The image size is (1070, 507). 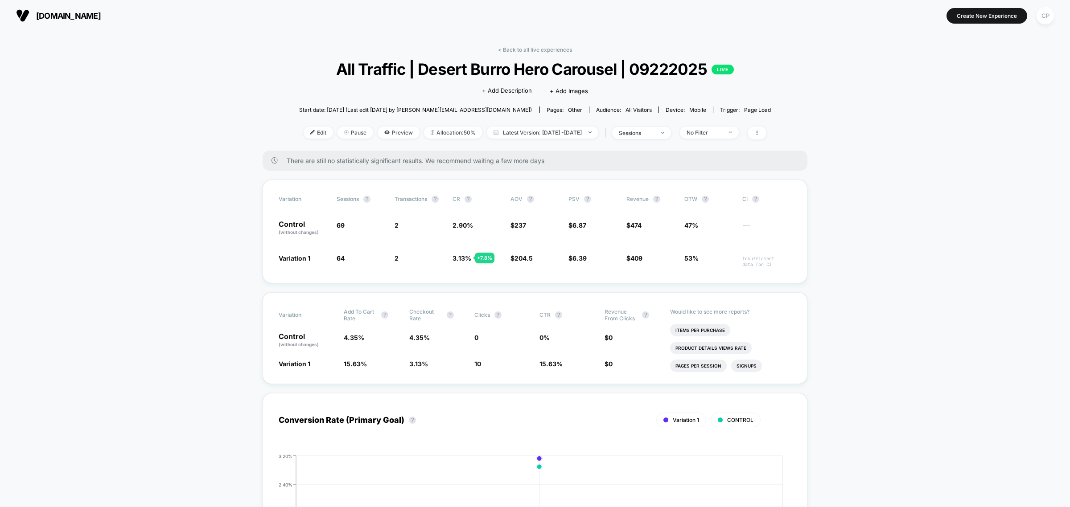 What do you see at coordinates (691, 258) in the screenshot?
I see `span: 53%` at bounding box center [691, 258].